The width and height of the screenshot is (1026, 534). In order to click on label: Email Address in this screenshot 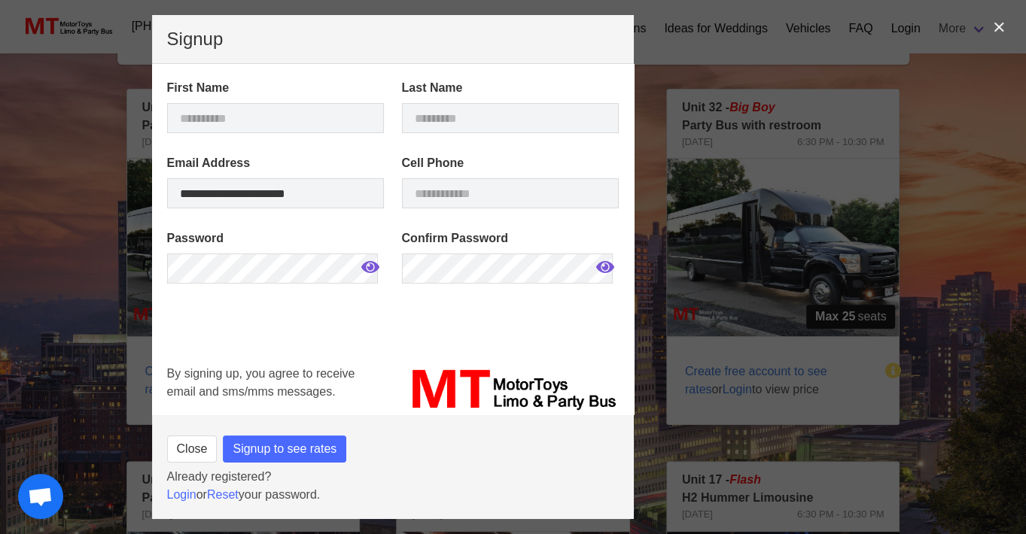, I will do `click(275, 163)`.